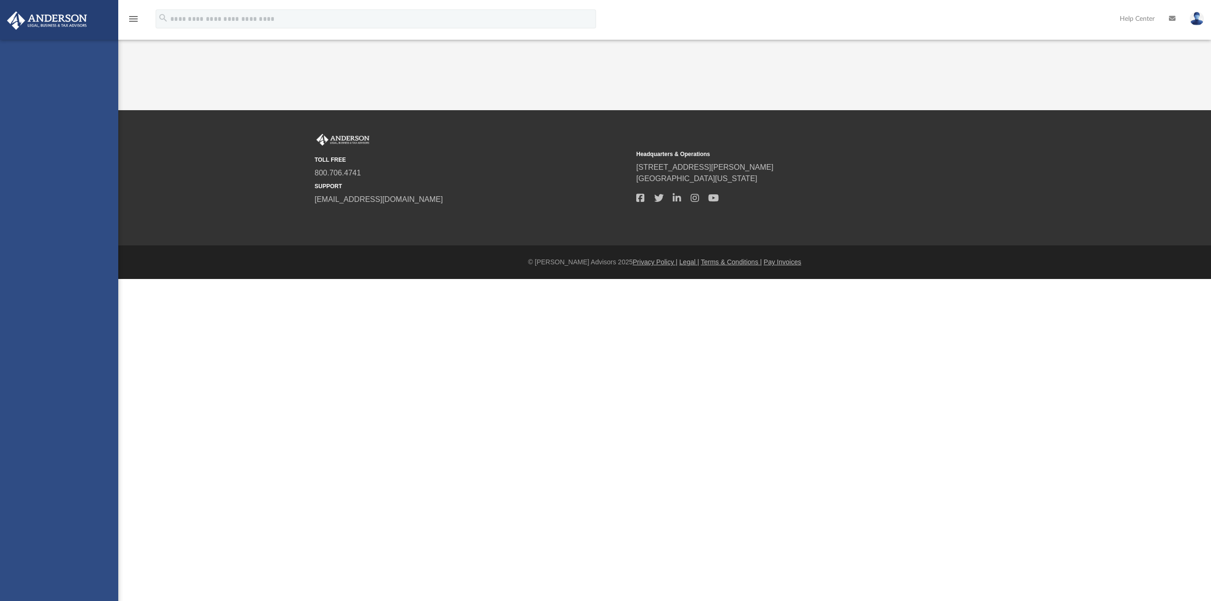 This screenshot has width=1211, height=601. I want to click on small: SUPPORT, so click(472, 186).